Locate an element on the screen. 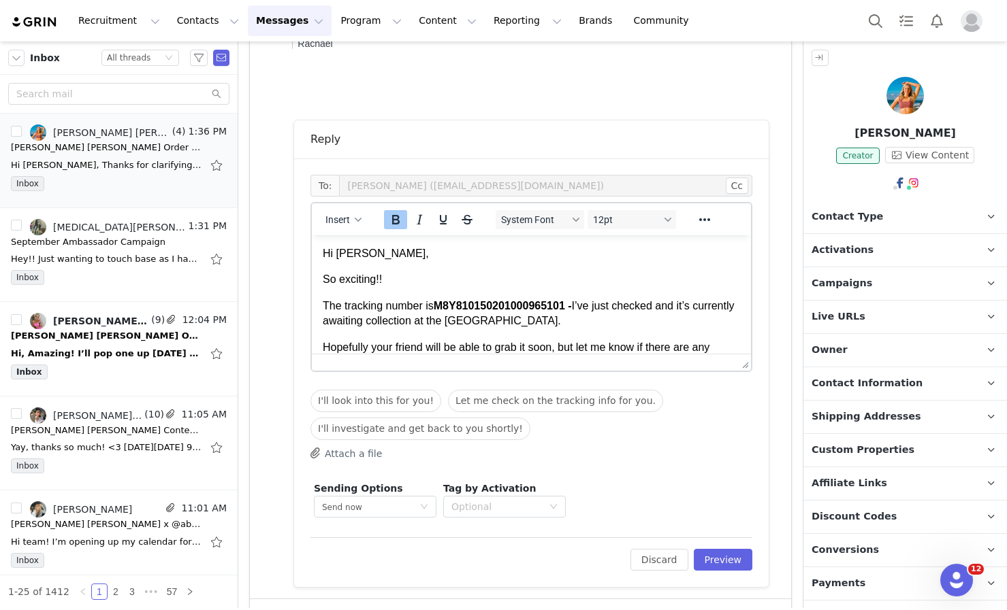 The width and height of the screenshot is (1007, 610). span: Creator is located at coordinates (858, 156).